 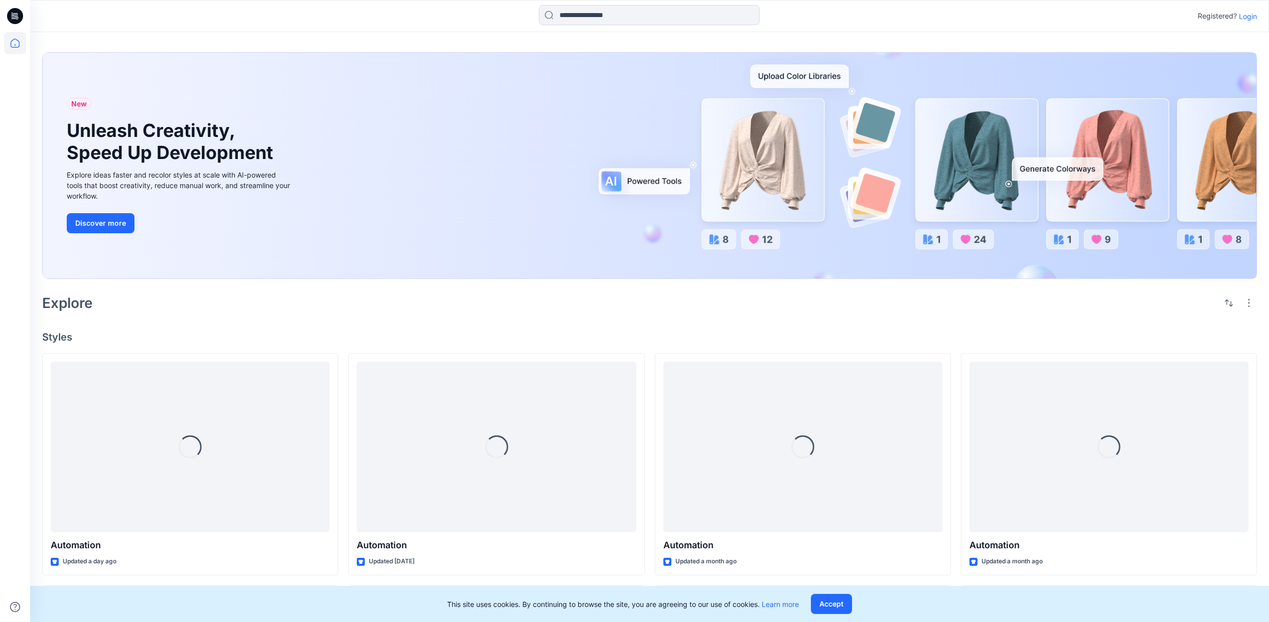 I want to click on div: Explore ideas faster and recolor styles at scale with AI-powered tools that boost creativity, red..., so click(x=180, y=185).